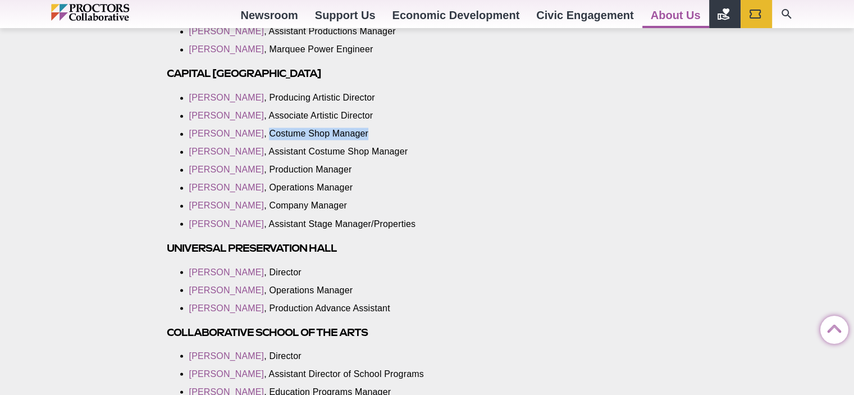  What do you see at coordinates (335, 116) in the screenshot?
I see `li: , Associate Artistic Director` at bounding box center [335, 116].